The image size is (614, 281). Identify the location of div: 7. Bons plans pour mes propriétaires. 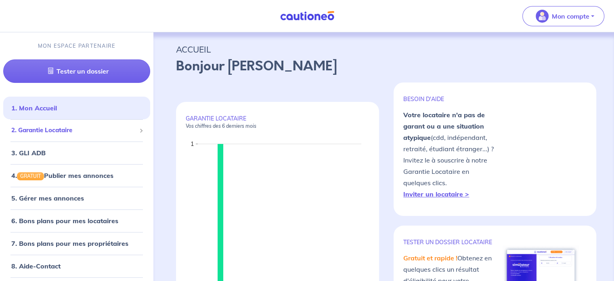
(77, 243).